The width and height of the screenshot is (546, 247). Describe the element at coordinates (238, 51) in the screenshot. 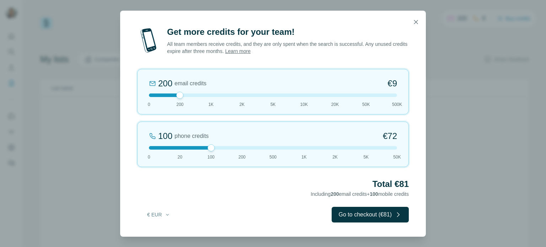

I see `a: Learn more` at that location.